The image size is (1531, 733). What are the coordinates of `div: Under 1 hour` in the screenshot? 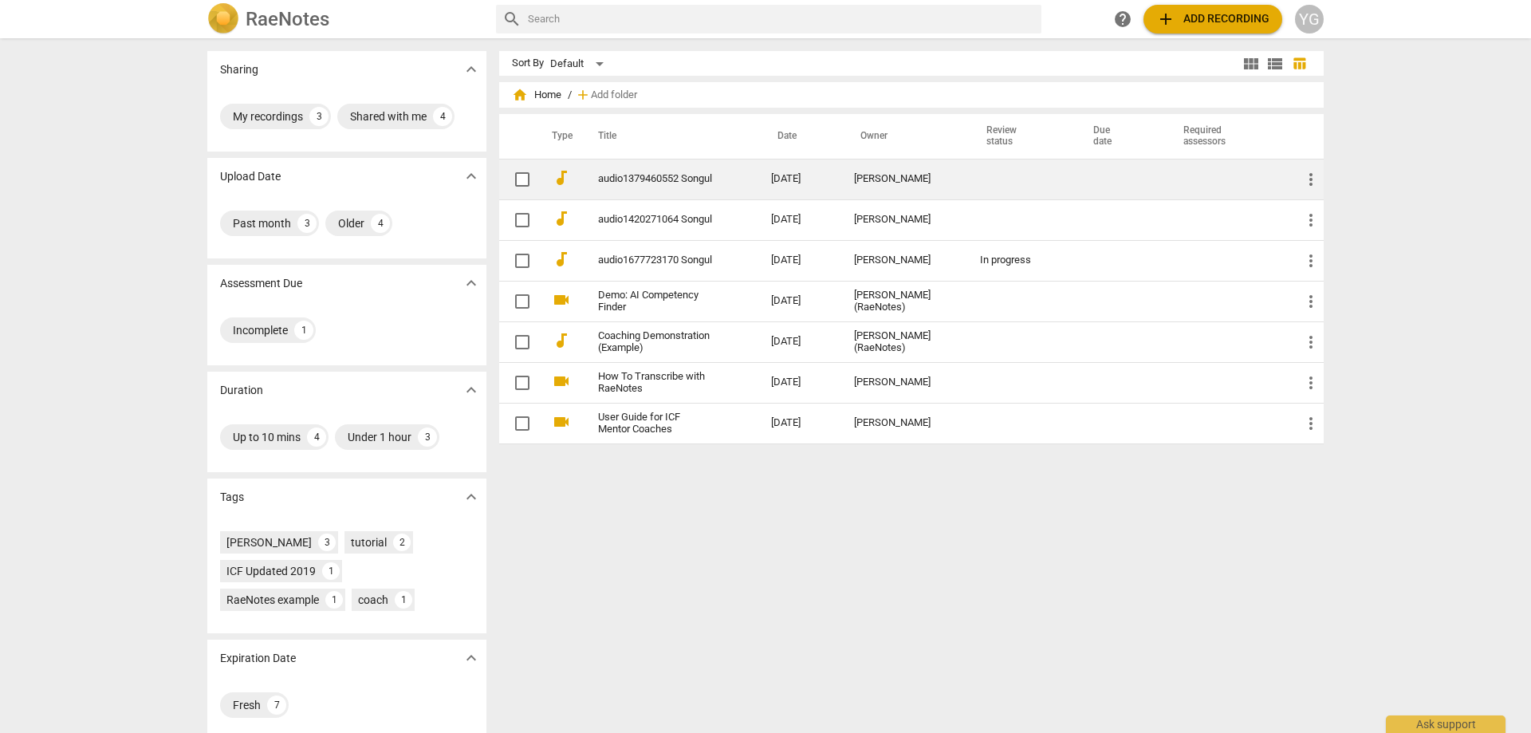 It's located at (380, 437).